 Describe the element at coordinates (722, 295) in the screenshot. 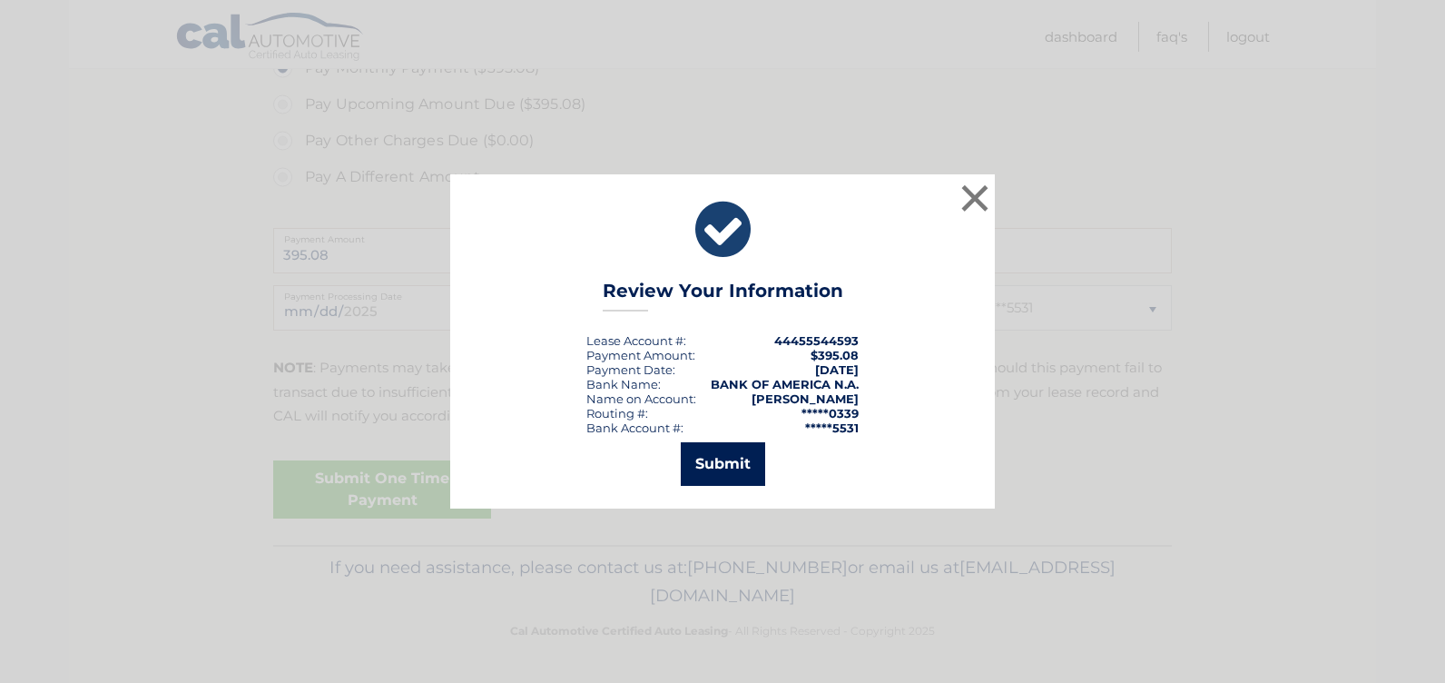

I see `h3: Review Your Information` at that location.